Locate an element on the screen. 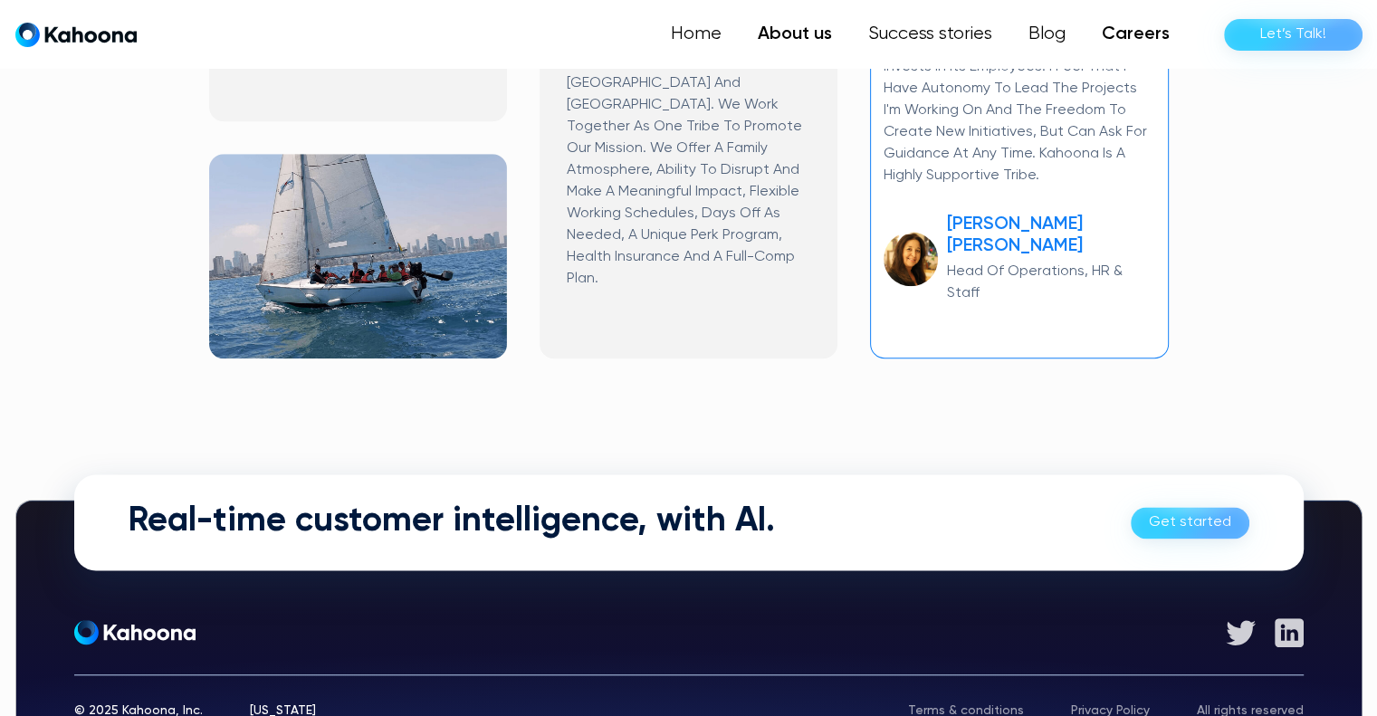 The image size is (1377, 716). a: Get started is located at coordinates (1190, 522).